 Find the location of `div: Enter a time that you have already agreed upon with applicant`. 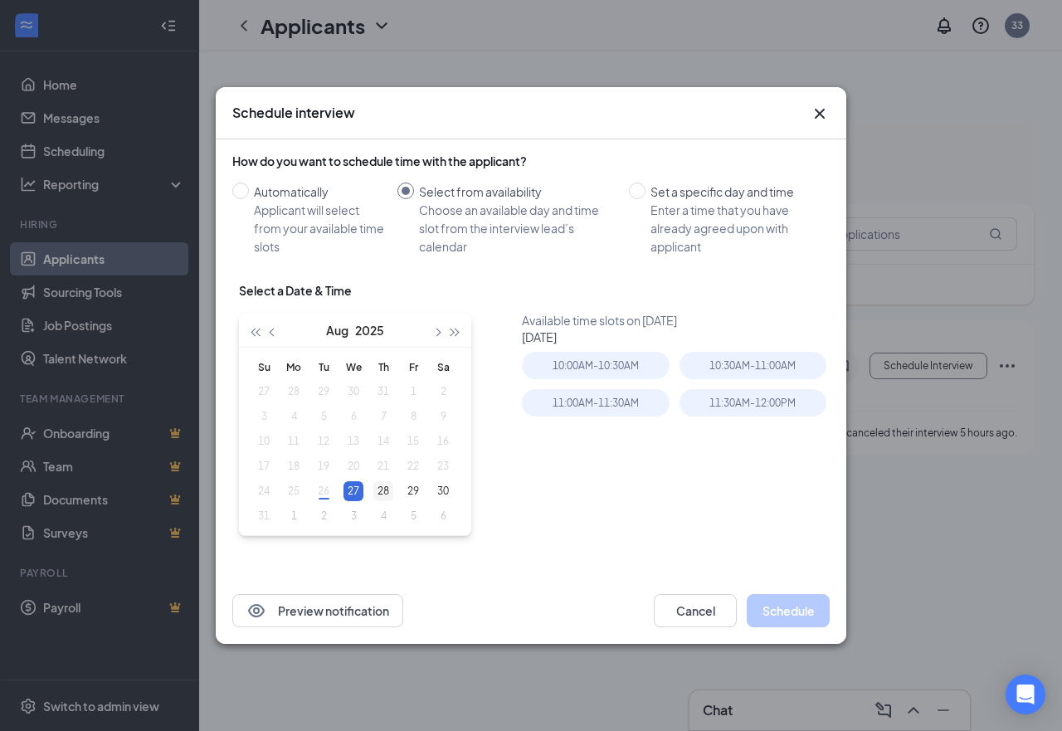

div: Enter a time that you have already agreed upon with applicant is located at coordinates (733, 228).